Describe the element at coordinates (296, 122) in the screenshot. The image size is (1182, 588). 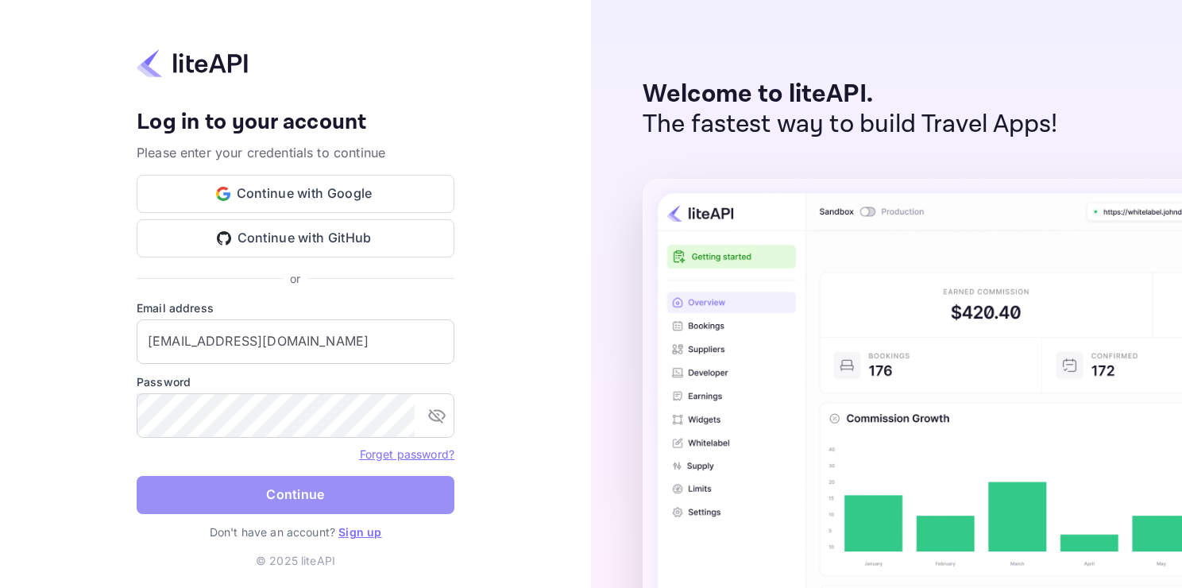
I see `h4: Log in to your account` at that location.